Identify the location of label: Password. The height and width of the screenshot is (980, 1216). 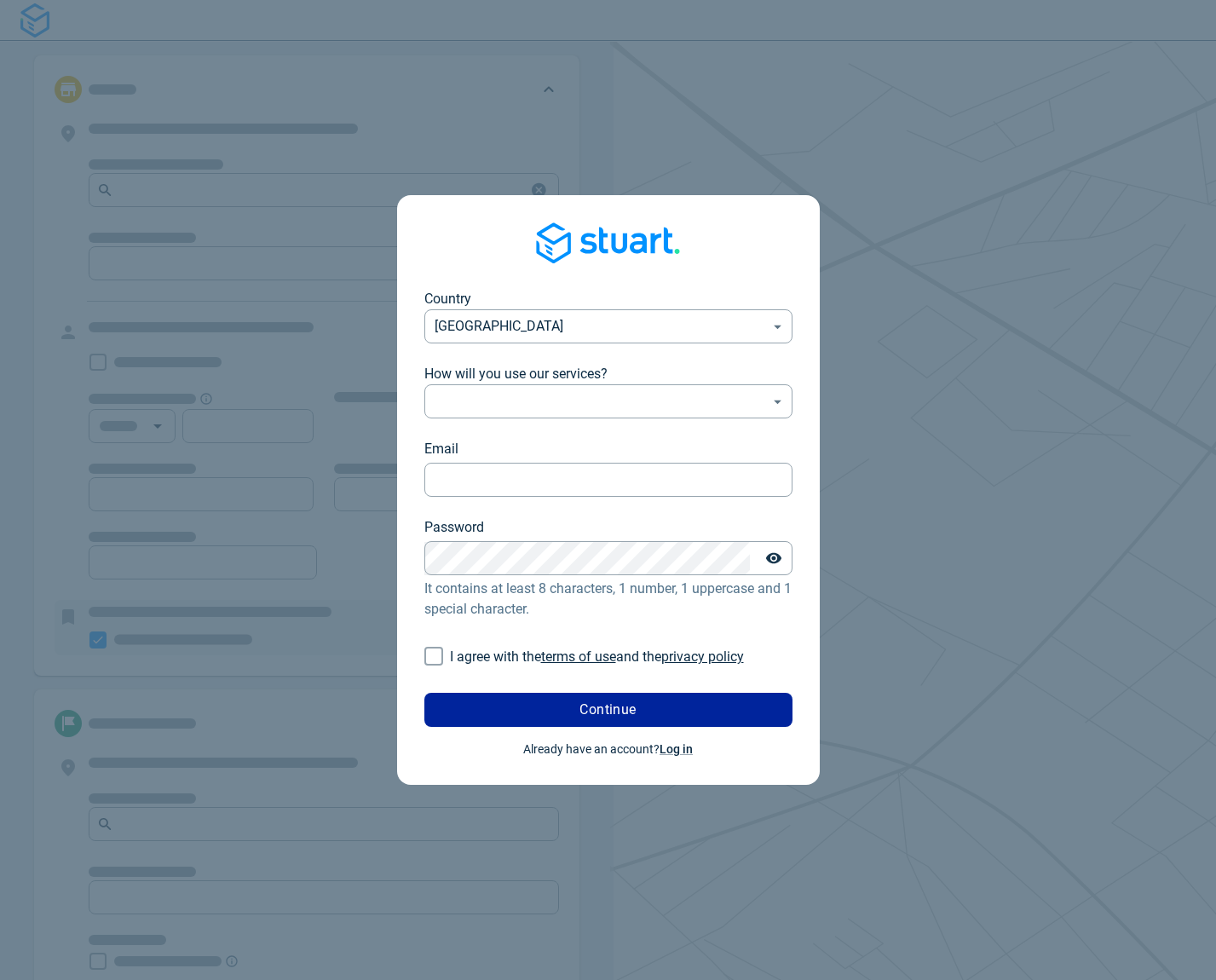
(455, 528).